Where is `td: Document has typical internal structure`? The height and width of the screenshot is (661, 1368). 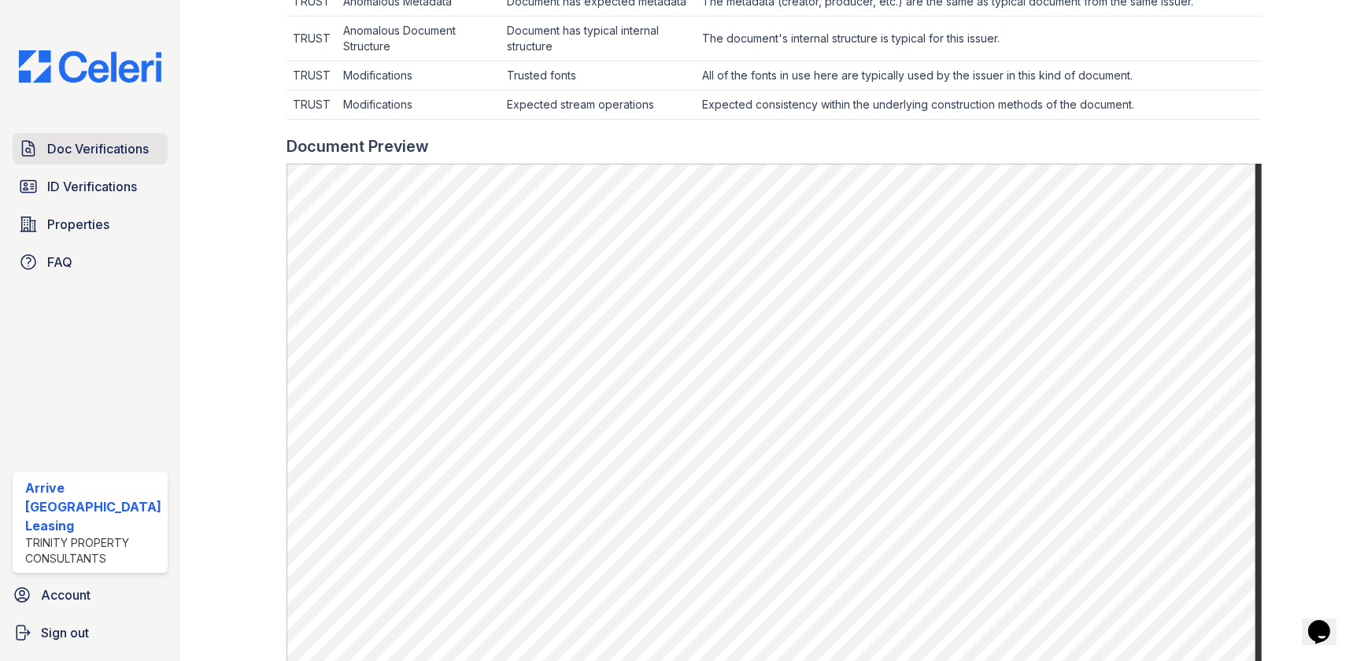
td: Document has typical internal structure is located at coordinates (598, 39).